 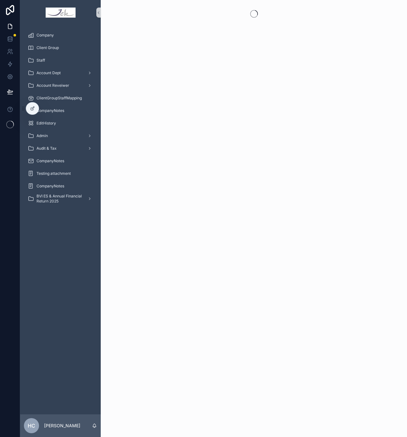 I want to click on a: Client Group, so click(x=60, y=48).